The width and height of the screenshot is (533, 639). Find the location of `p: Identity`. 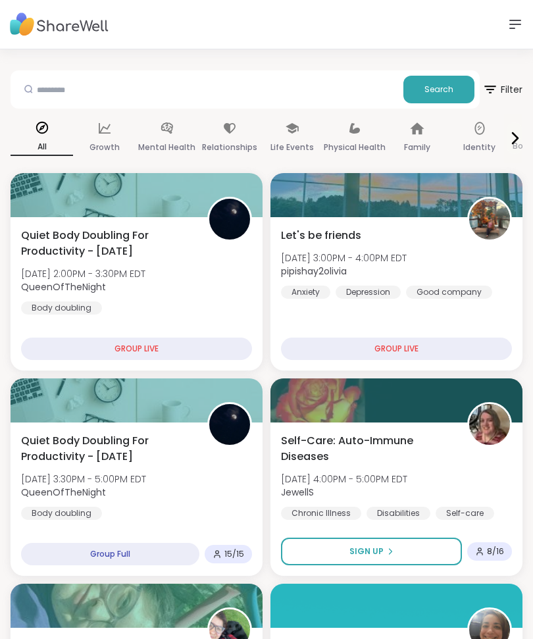

p: Identity is located at coordinates (479, 147).